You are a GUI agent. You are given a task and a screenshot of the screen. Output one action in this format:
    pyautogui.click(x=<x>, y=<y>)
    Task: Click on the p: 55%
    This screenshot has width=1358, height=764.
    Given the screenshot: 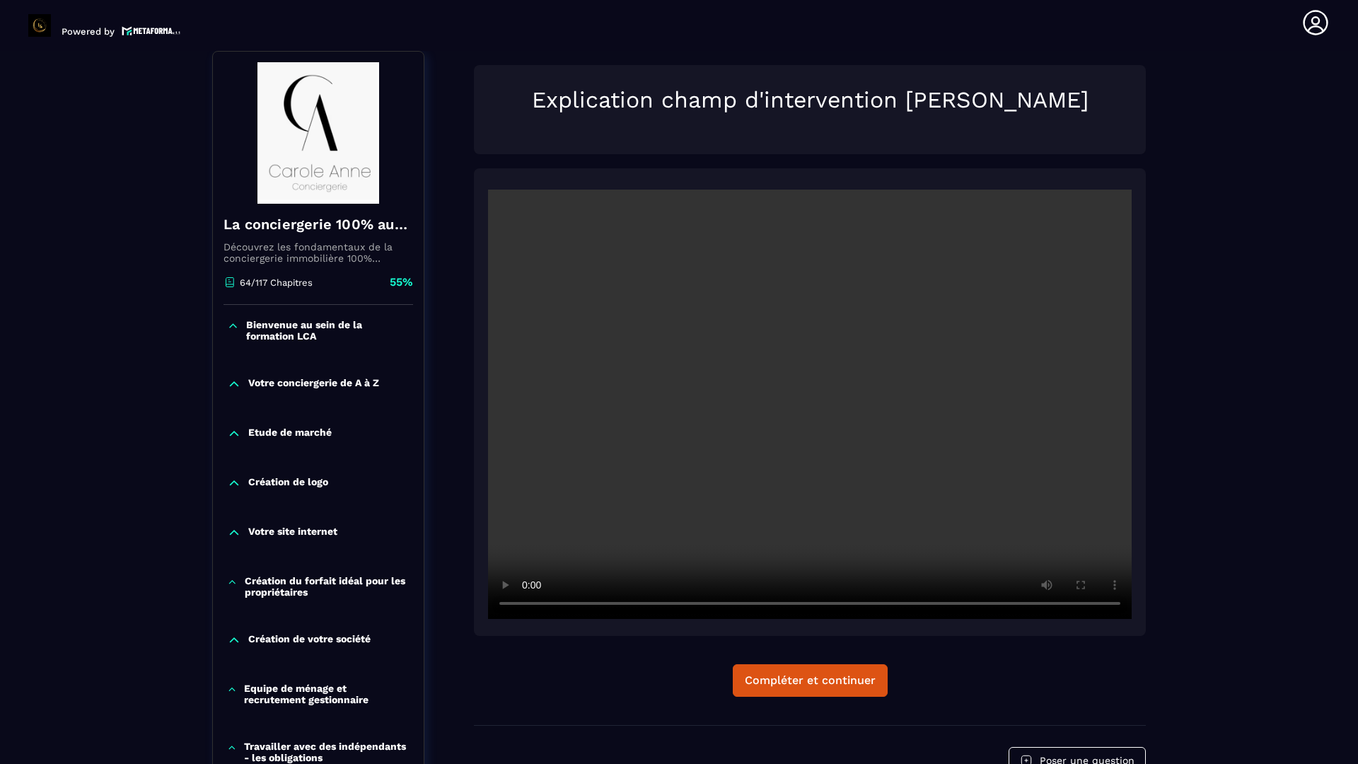 What is the action you would take?
    pyautogui.click(x=401, y=282)
    